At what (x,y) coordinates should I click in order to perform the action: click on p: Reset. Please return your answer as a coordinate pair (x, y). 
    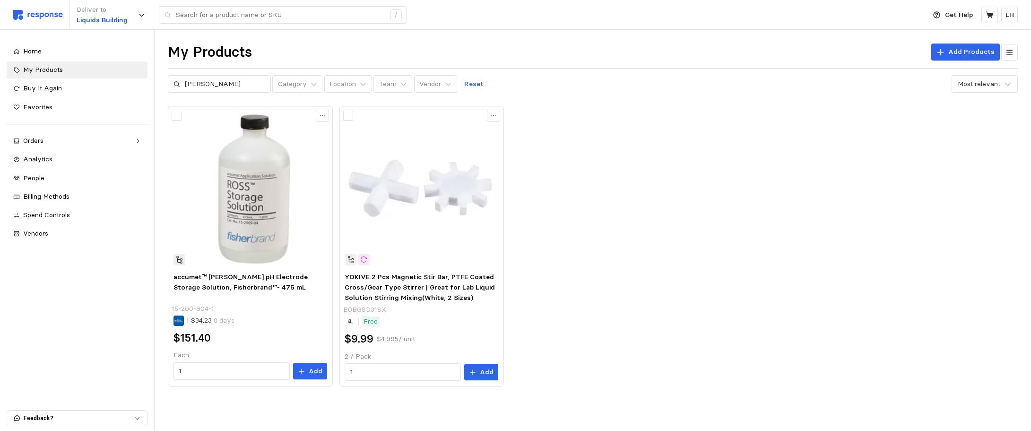
    Looking at the image, I should click on (474, 84).